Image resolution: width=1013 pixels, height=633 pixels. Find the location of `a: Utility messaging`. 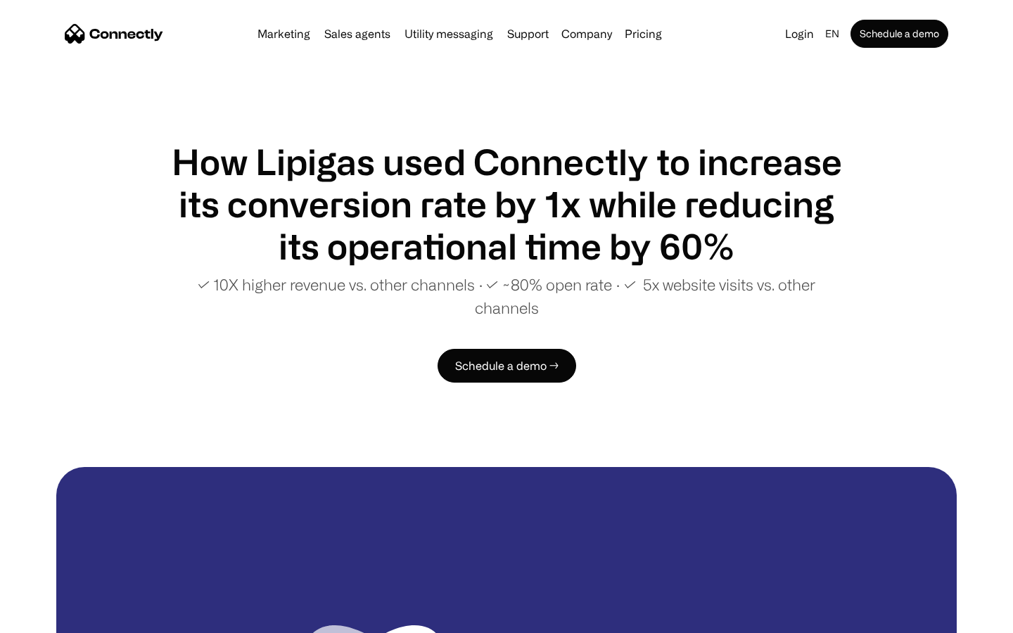

a: Utility messaging is located at coordinates (449, 34).